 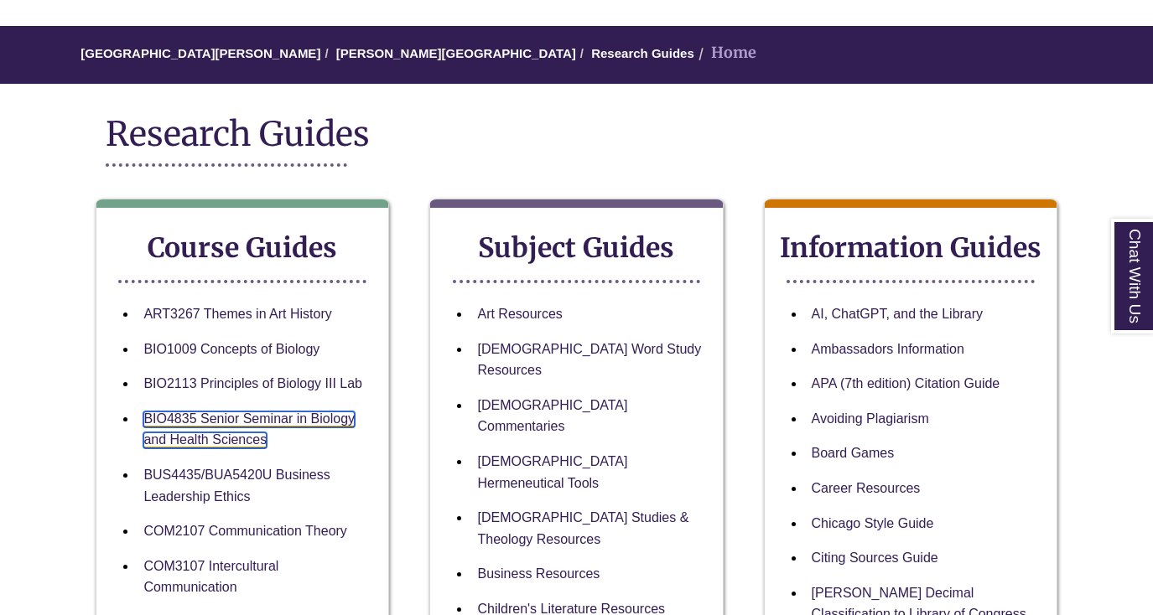 What do you see at coordinates (237, 314) in the screenshot?
I see `a: ART3267 Themes in Art History` at bounding box center [237, 314].